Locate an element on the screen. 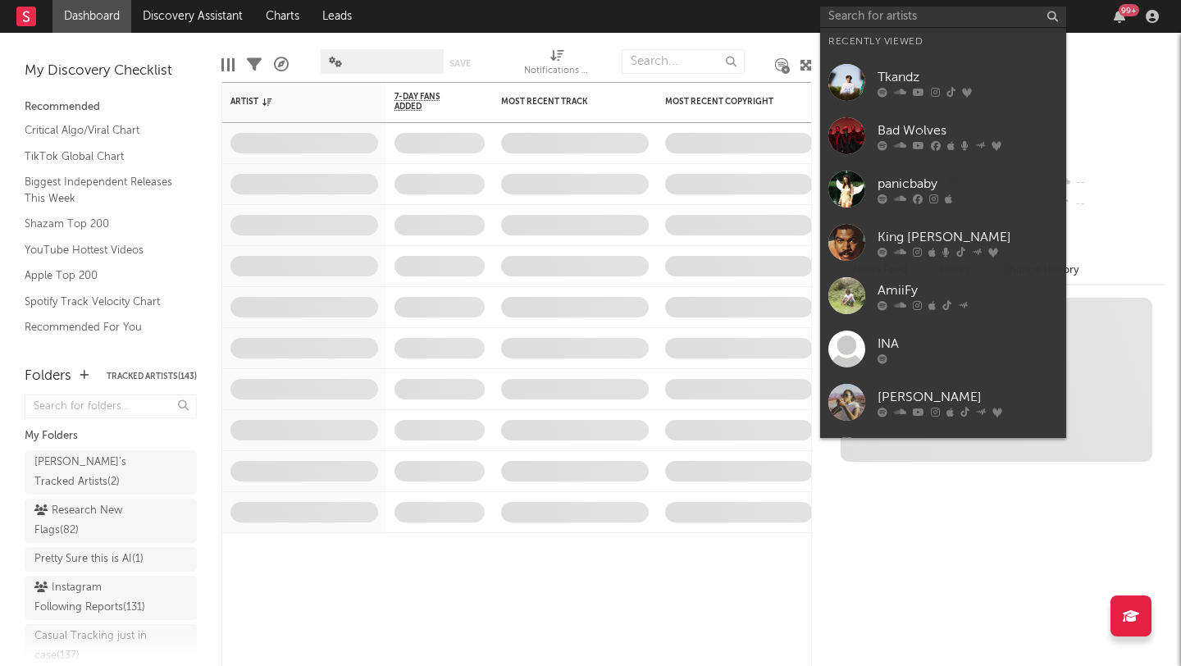 This screenshot has height=666, width=1181. div: Recommended is located at coordinates (111, 107).